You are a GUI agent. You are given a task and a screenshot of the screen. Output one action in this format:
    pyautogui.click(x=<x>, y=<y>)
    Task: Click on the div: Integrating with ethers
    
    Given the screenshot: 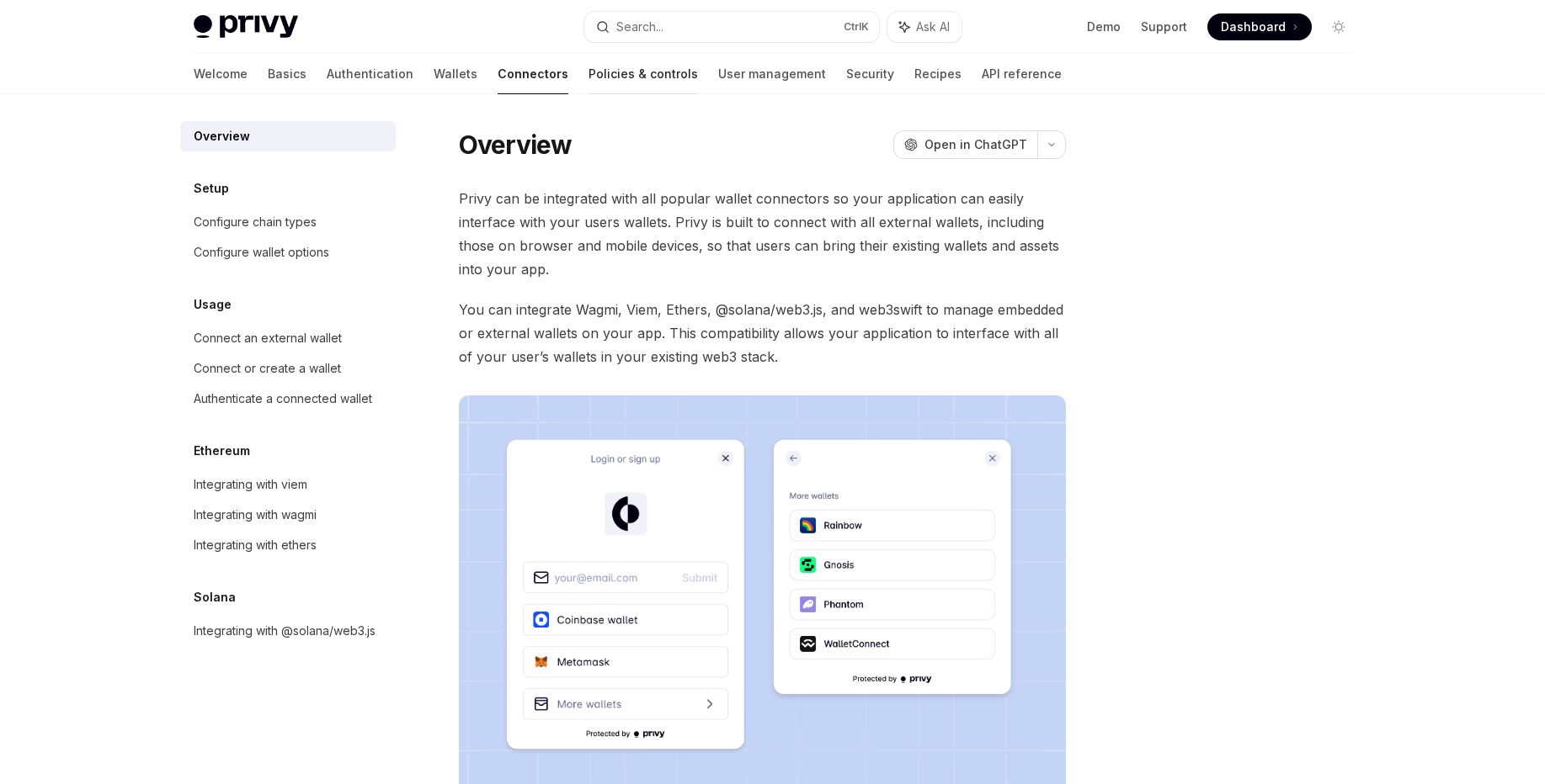 What is the action you would take?
    pyautogui.click(x=256, y=546)
    